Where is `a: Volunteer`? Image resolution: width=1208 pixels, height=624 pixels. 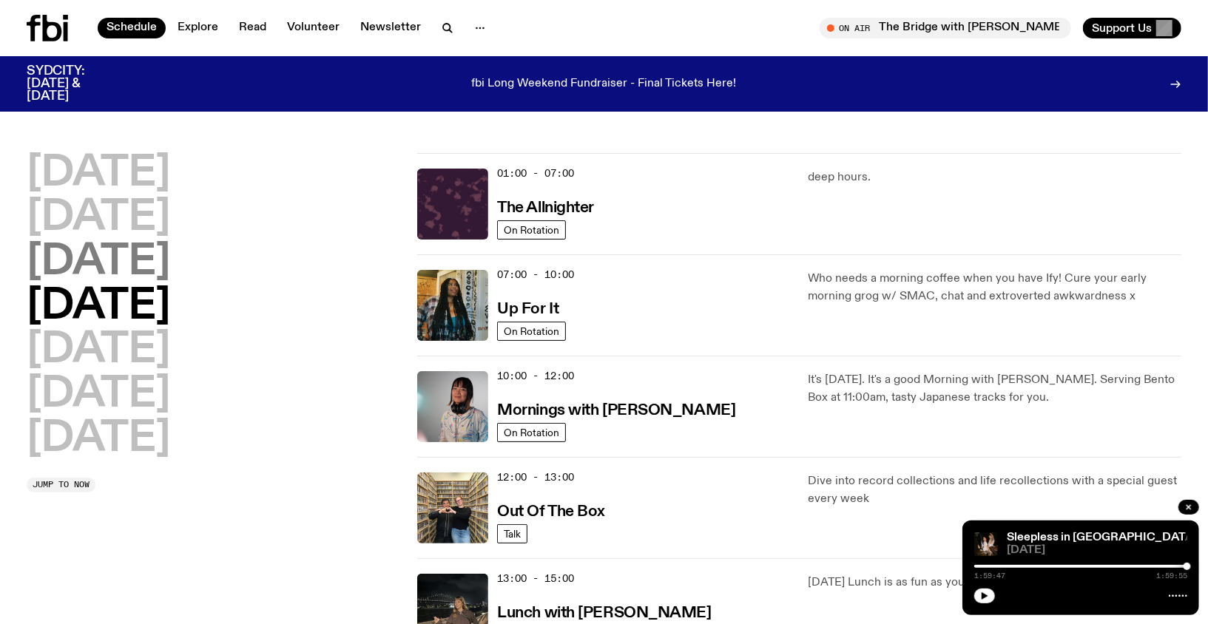 a: Volunteer is located at coordinates (313, 28).